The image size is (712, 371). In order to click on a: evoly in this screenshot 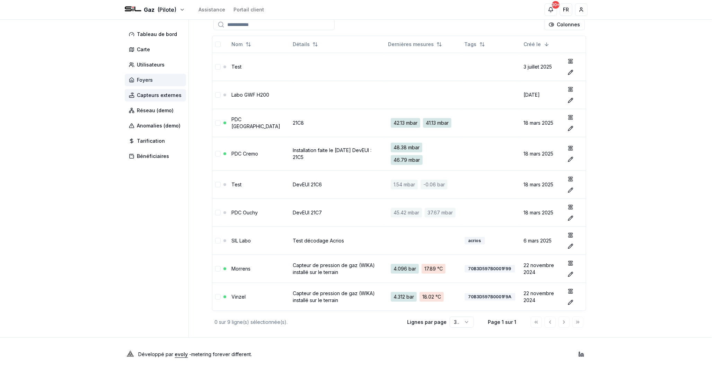, I will do `click(182, 354)`.